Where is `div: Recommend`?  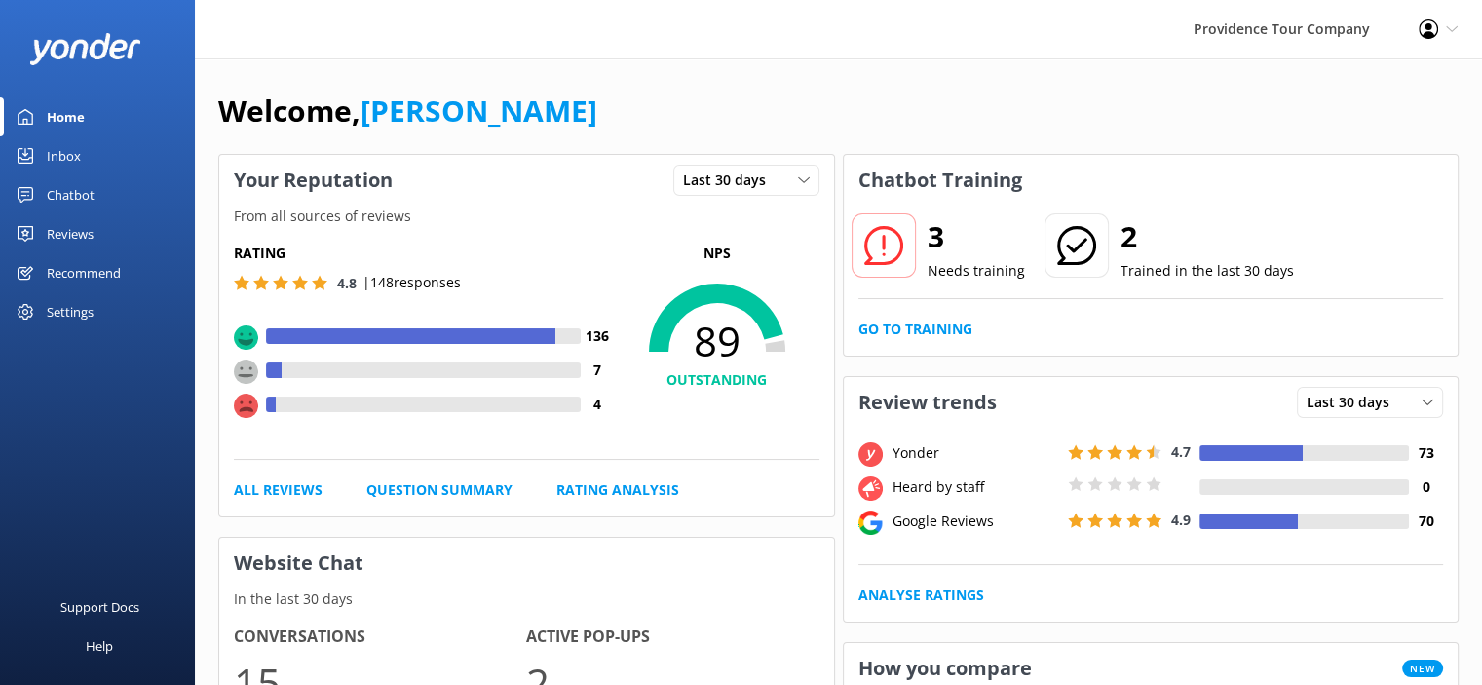
div: Recommend is located at coordinates (84, 273).